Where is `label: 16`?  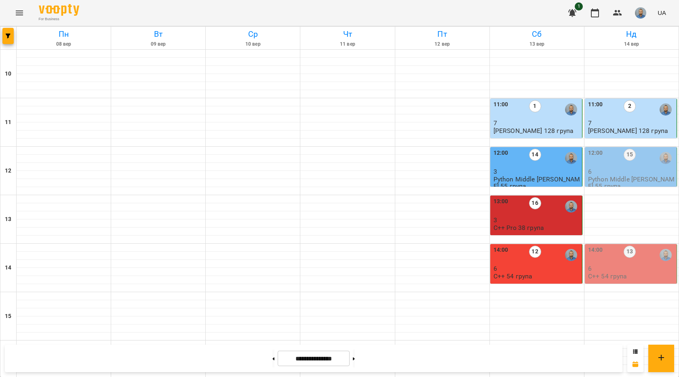 label: 16 is located at coordinates (535, 203).